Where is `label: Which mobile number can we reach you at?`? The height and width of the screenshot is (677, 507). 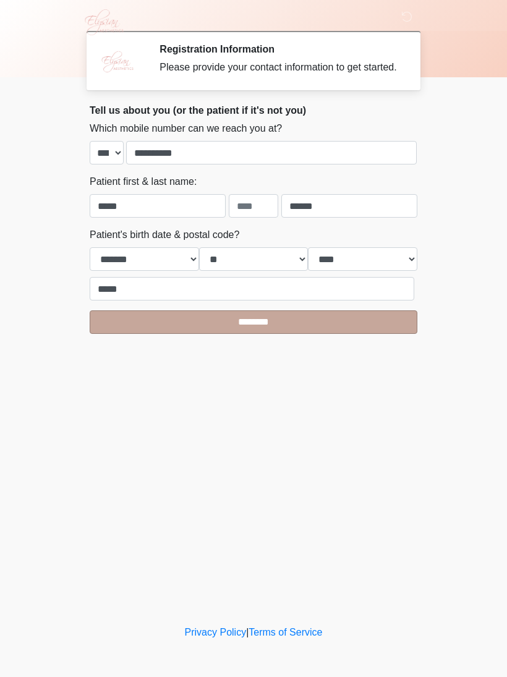
label: Which mobile number can we reach you at? is located at coordinates (185, 129).